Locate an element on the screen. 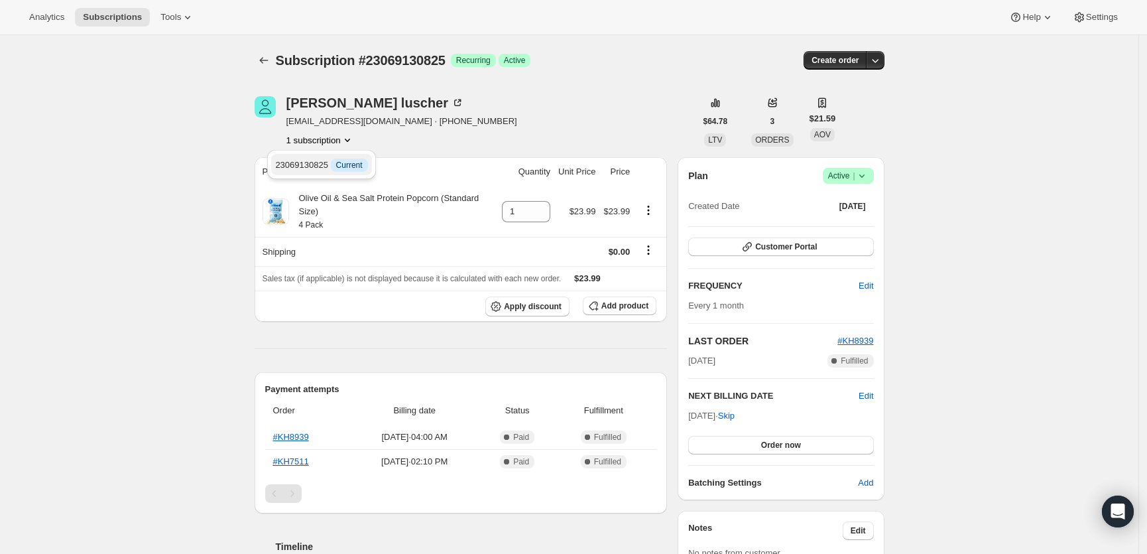  th: Quantity is located at coordinates (526, 172).